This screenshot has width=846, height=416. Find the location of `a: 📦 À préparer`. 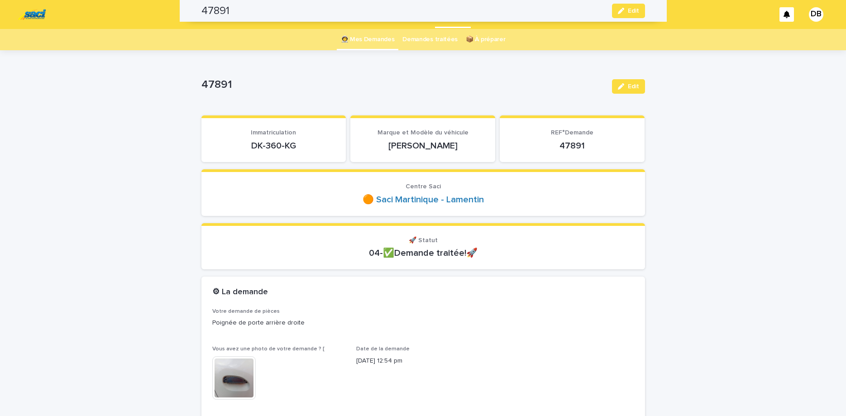

a: 📦 À préparer is located at coordinates (485, 39).